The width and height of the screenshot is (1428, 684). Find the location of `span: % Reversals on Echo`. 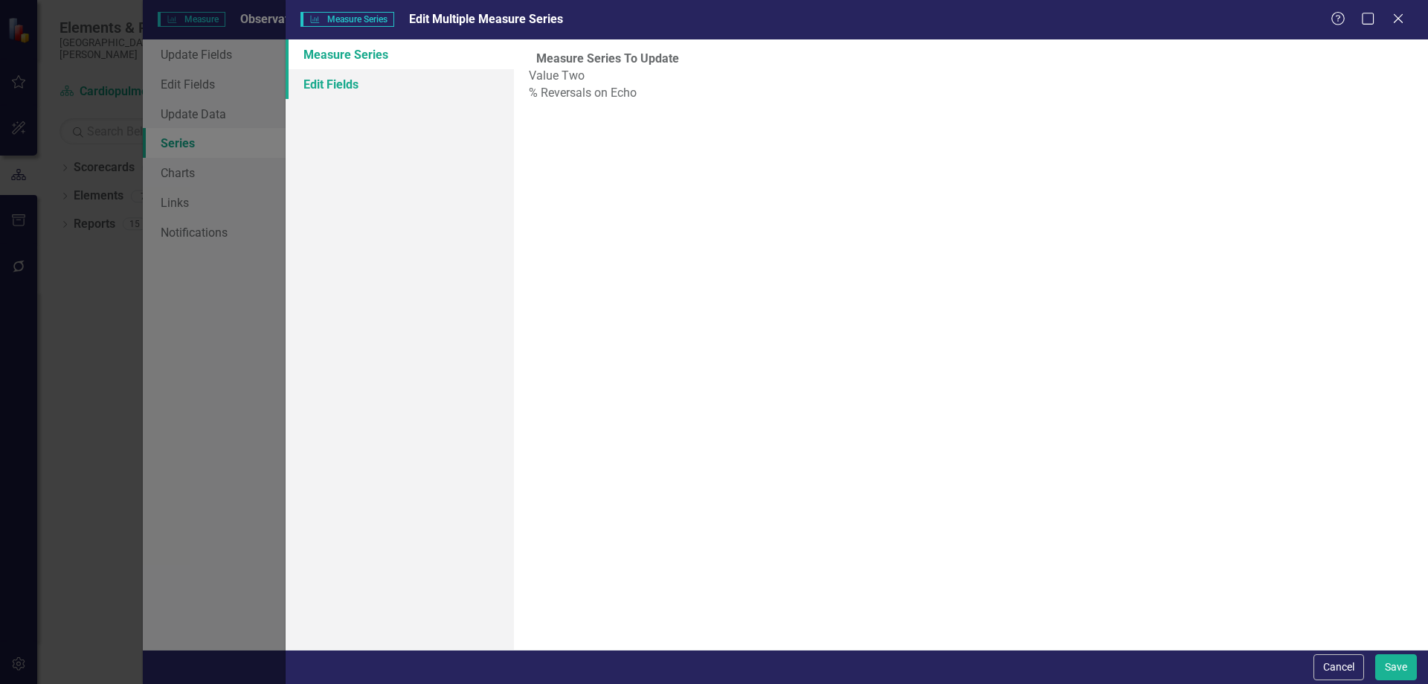

span: % Reversals on Echo is located at coordinates (583, 93).